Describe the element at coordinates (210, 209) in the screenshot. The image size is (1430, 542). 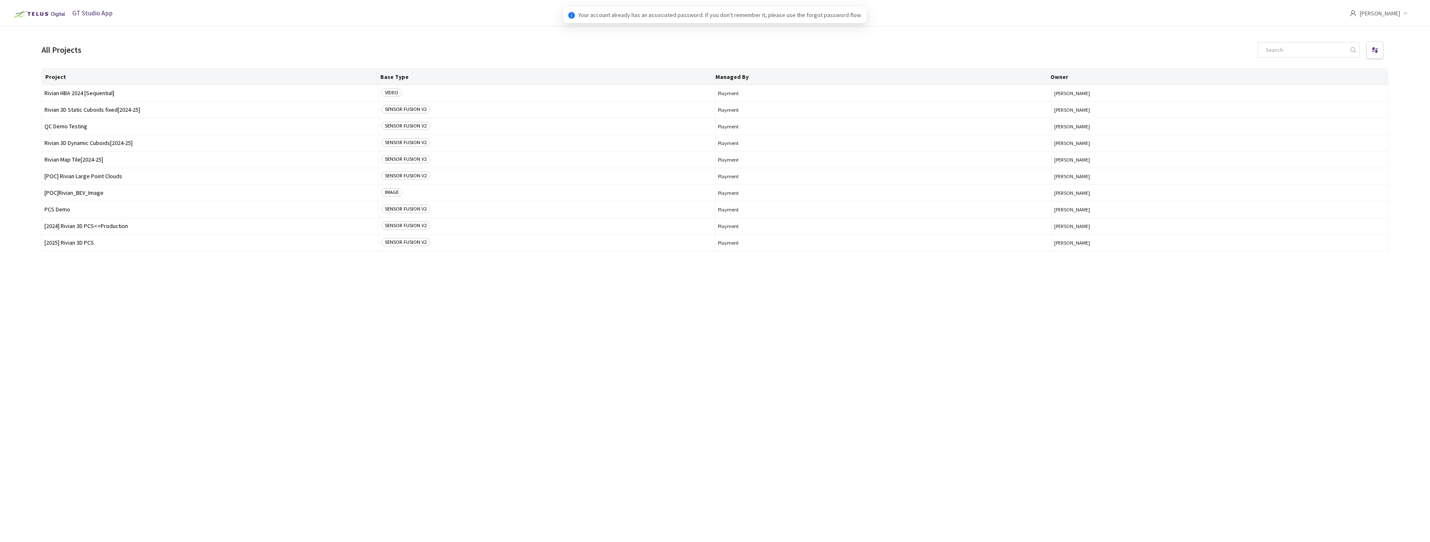
I see `span: PCS Demo` at that location.